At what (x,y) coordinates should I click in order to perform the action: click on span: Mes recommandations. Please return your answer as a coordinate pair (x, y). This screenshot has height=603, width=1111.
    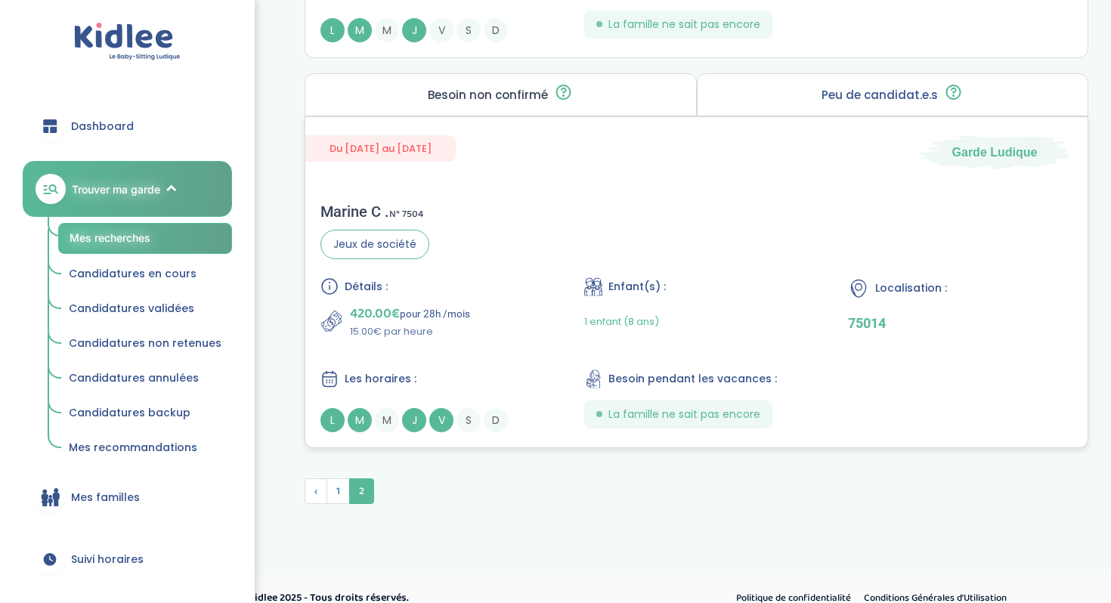
    Looking at the image, I should click on (133, 447).